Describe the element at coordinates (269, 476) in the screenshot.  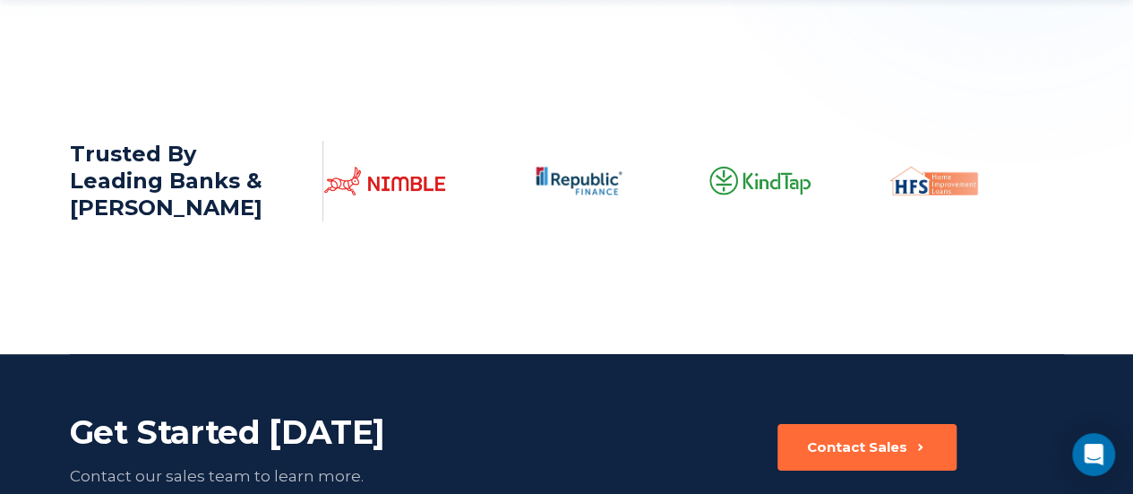
I see `div: Contact our sales team to learn more.` at that location.